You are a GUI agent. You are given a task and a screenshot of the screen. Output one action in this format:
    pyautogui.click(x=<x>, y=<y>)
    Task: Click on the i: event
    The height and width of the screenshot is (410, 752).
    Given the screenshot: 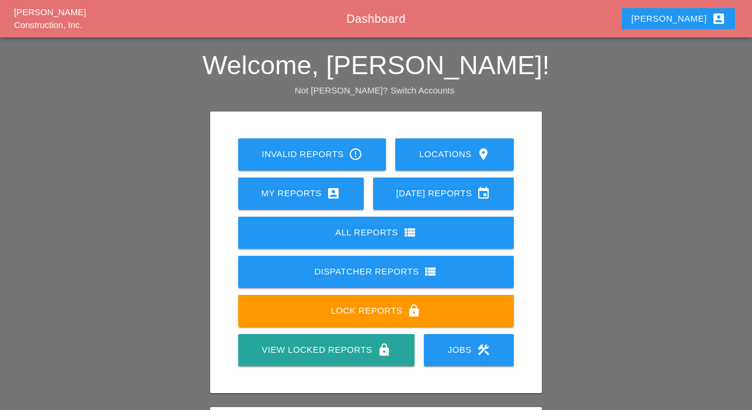 What is the action you would take?
    pyautogui.click(x=483, y=193)
    